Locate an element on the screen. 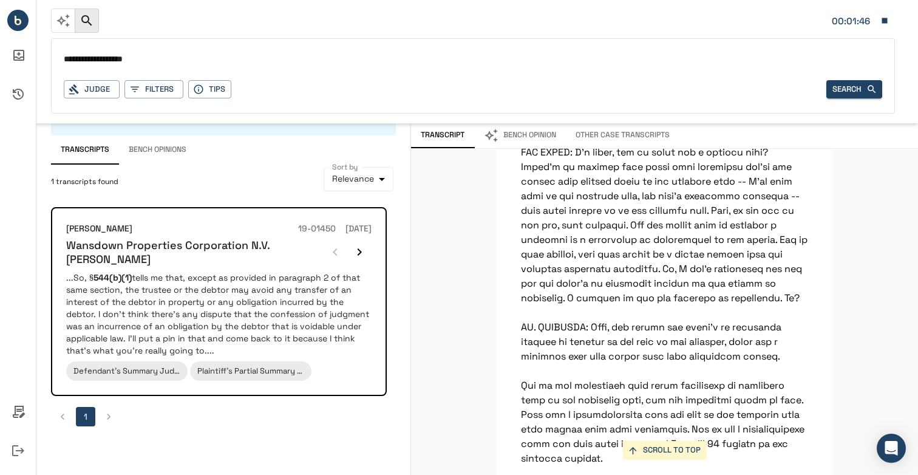 This screenshot has height=475, width=918. label: Sort by is located at coordinates (345, 166).